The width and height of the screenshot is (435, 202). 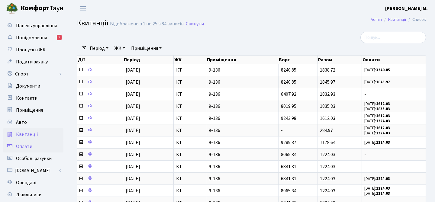 I want to click on div: Відображено з 1 по 25 з 84 записів., so click(x=147, y=24).